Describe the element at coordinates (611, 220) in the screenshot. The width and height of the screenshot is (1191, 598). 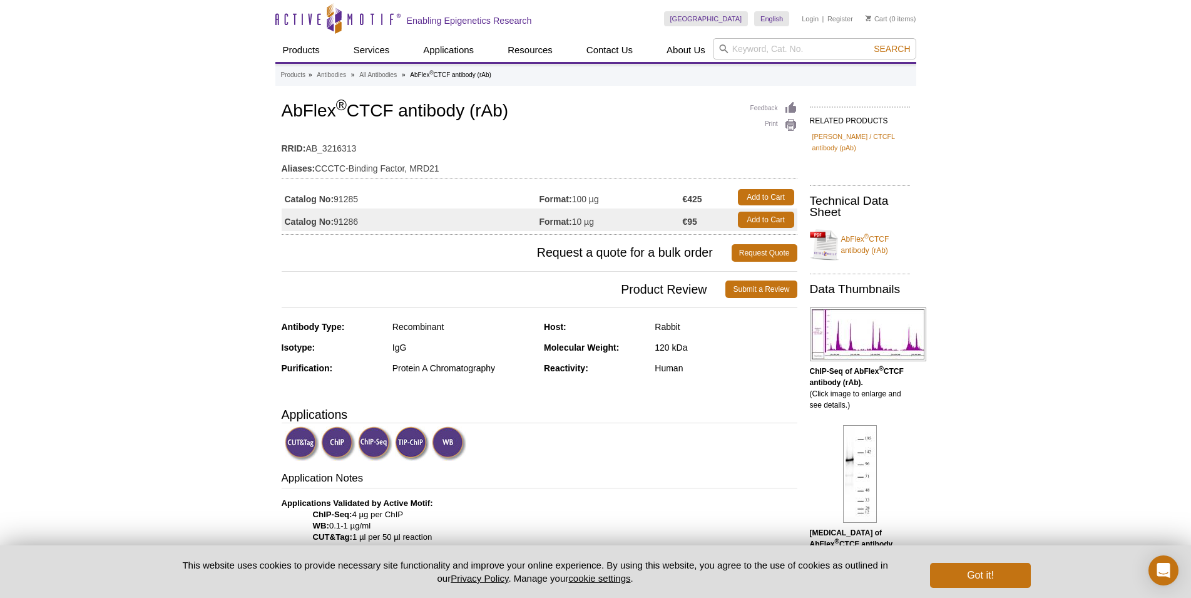
I see `td: 10 µg` at that location.